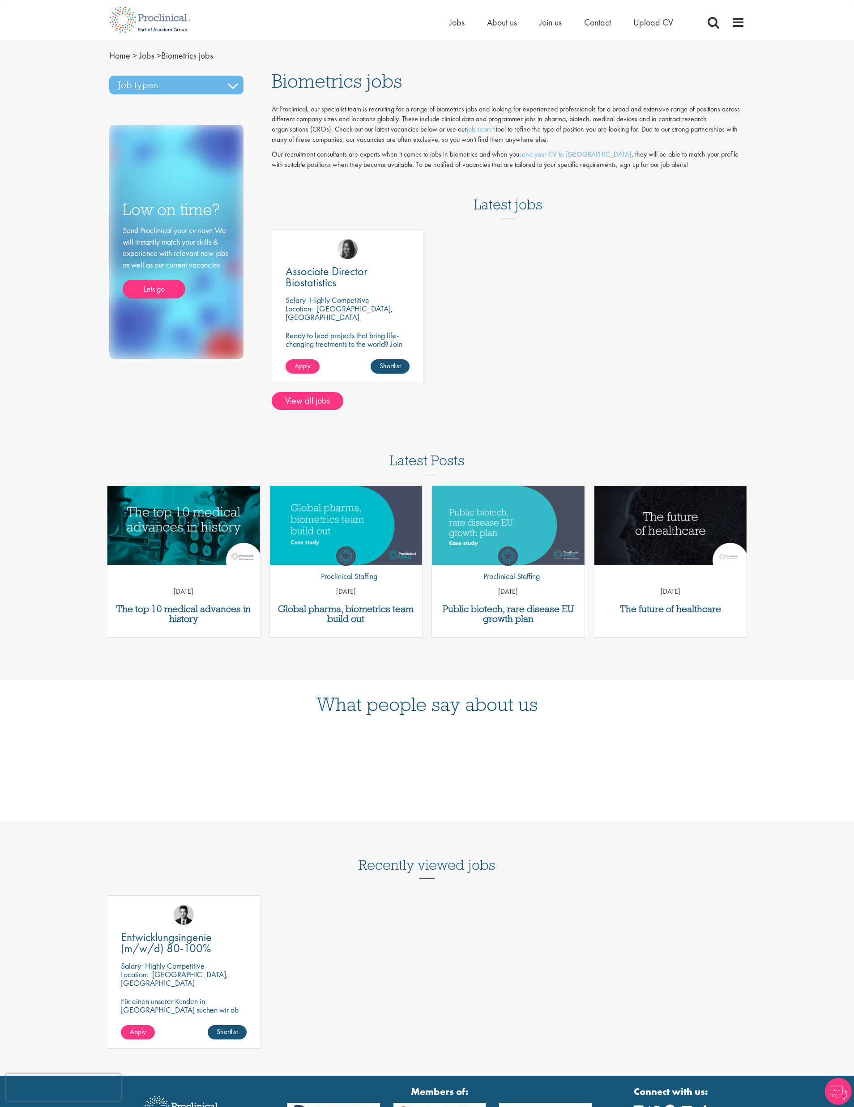 The image size is (854, 1107). What do you see at coordinates (670, 525) in the screenshot?
I see `img: Future of healthcare` at bounding box center [670, 525].